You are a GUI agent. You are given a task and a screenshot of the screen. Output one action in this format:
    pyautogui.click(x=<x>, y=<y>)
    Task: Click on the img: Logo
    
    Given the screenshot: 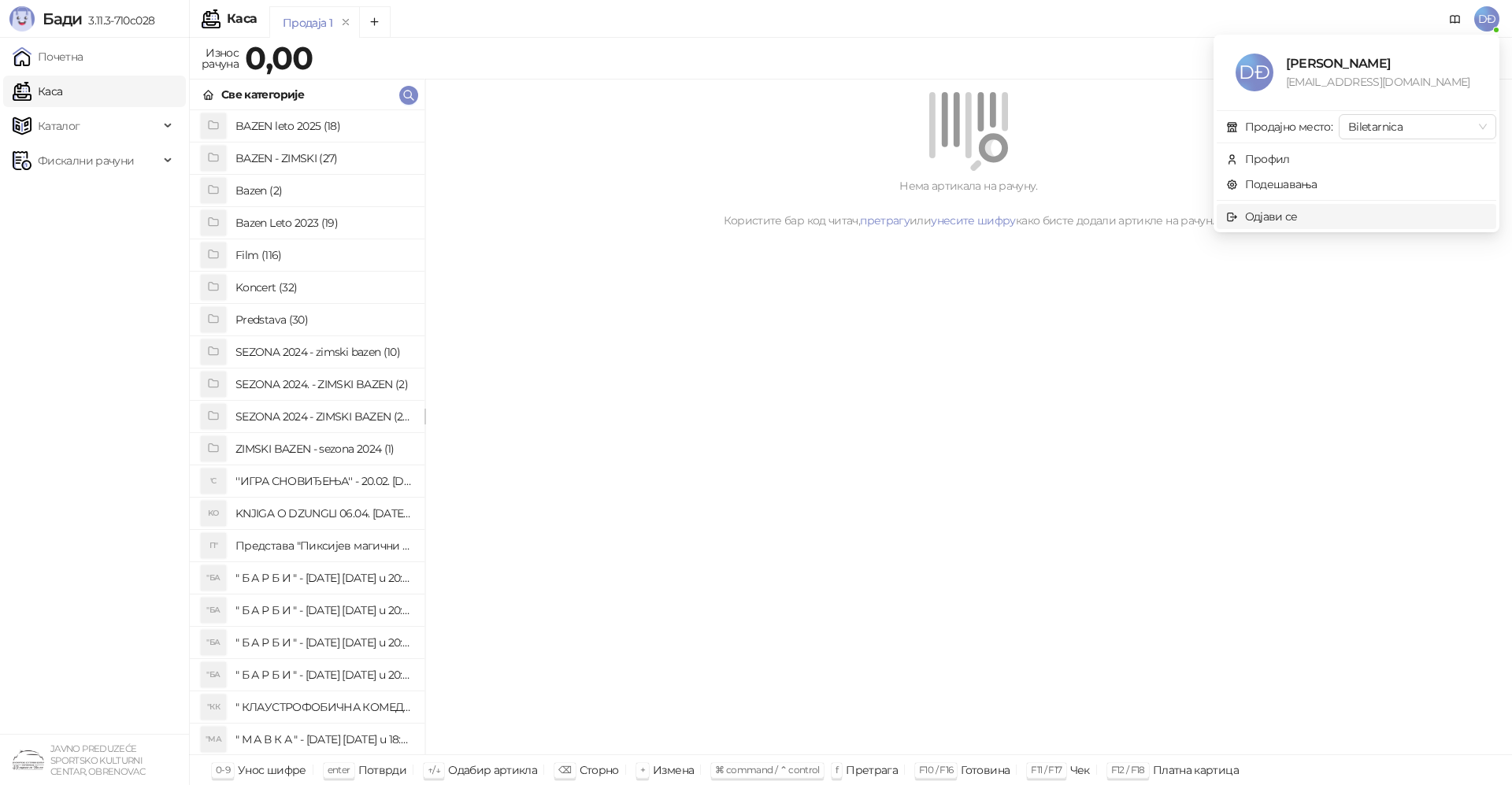 What is the action you would take?
    pyautogui.click(x=22, y=19)
    